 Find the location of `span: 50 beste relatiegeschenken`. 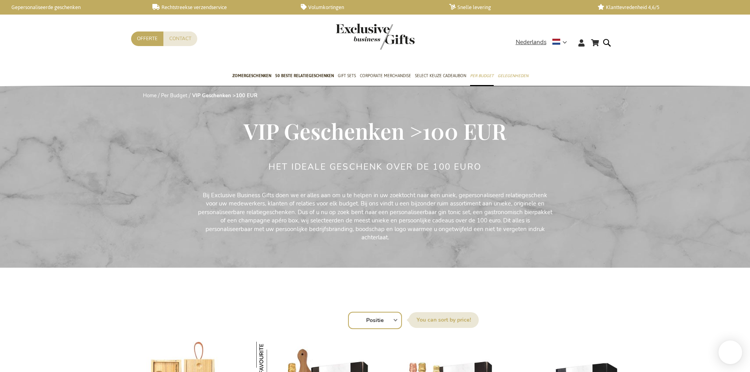

span: 50 beste relatiegeschenken is located at coordinates (304, 76).